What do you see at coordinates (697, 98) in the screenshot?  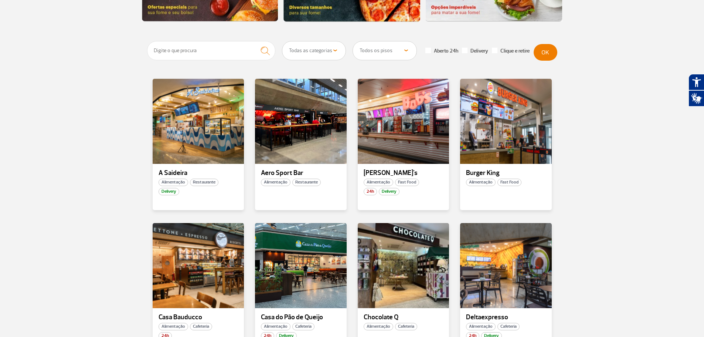 I see `button: Abrir tradutor de língua de sinais.` at bounding box center [697, 98].